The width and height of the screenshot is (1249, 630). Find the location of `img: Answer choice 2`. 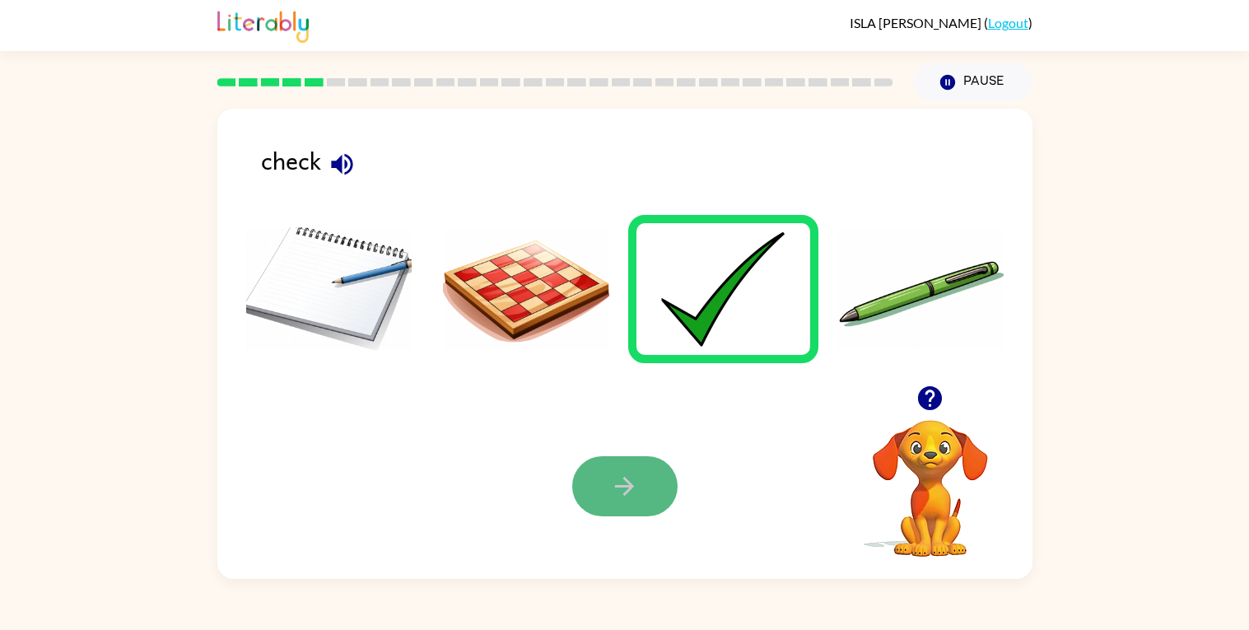

img: Answer choice 2 is located at coordinates (526, 289).